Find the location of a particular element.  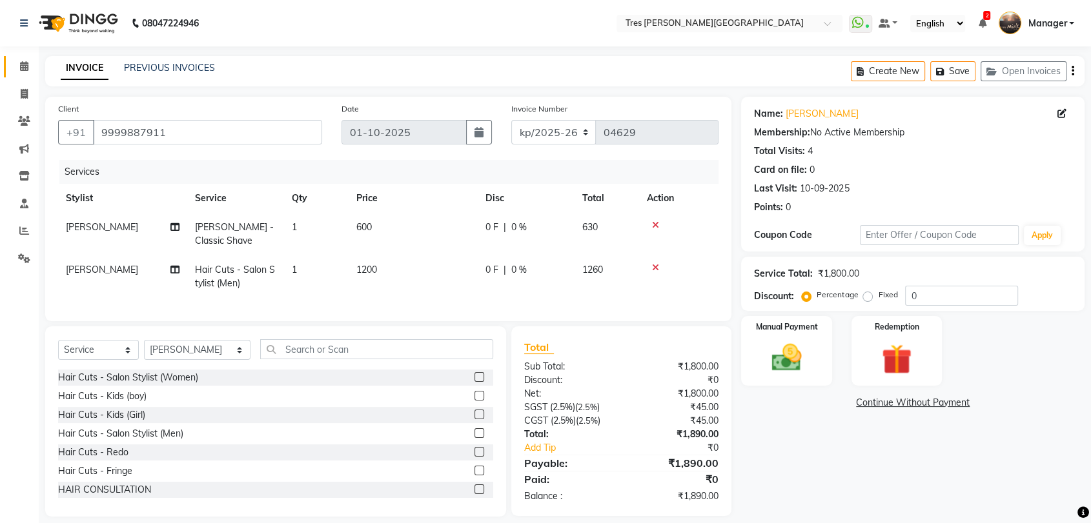

label: Manual Payment is located at coordinates (787, 327).